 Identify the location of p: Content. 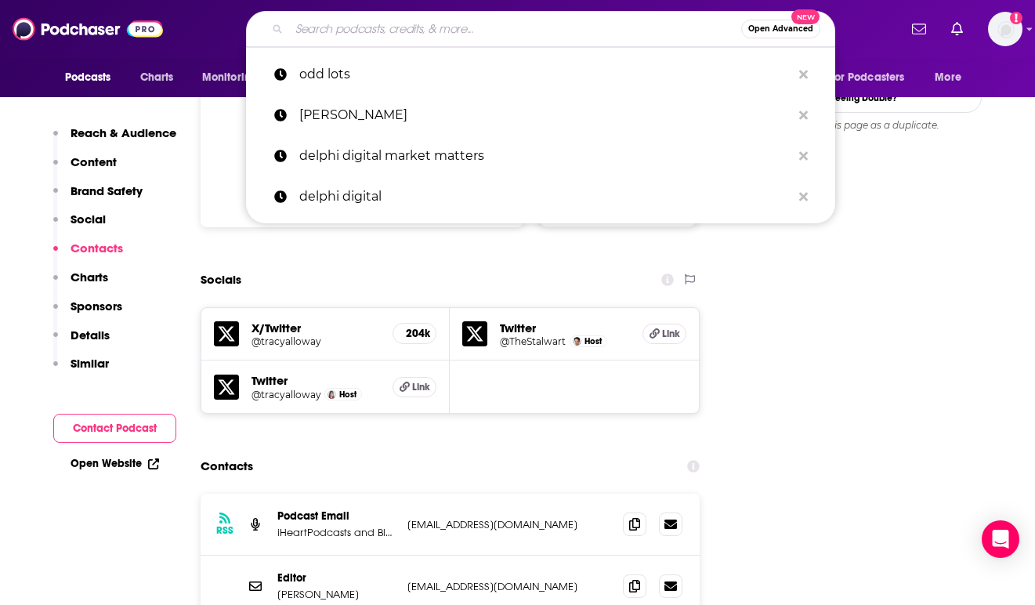
(93, 161).